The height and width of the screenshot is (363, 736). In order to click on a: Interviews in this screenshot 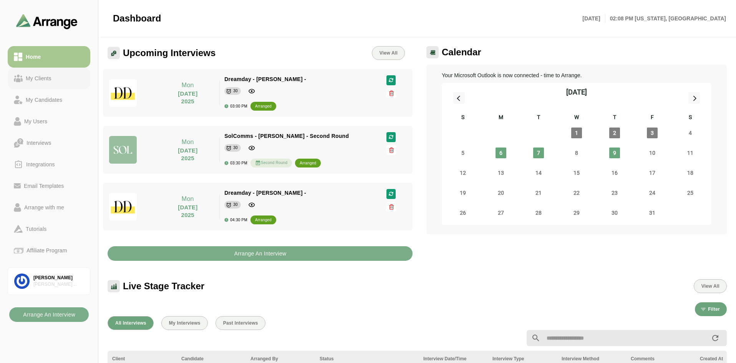, I will do `click(49, 143)`.